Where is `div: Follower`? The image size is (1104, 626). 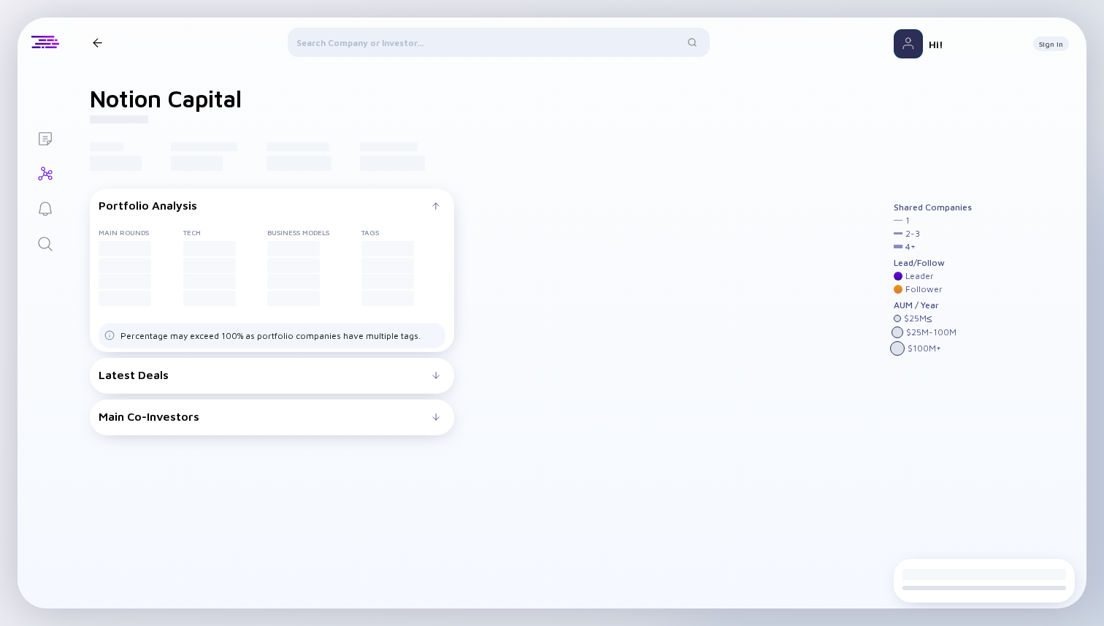 div: Follower is located at coordinates (924, 289).